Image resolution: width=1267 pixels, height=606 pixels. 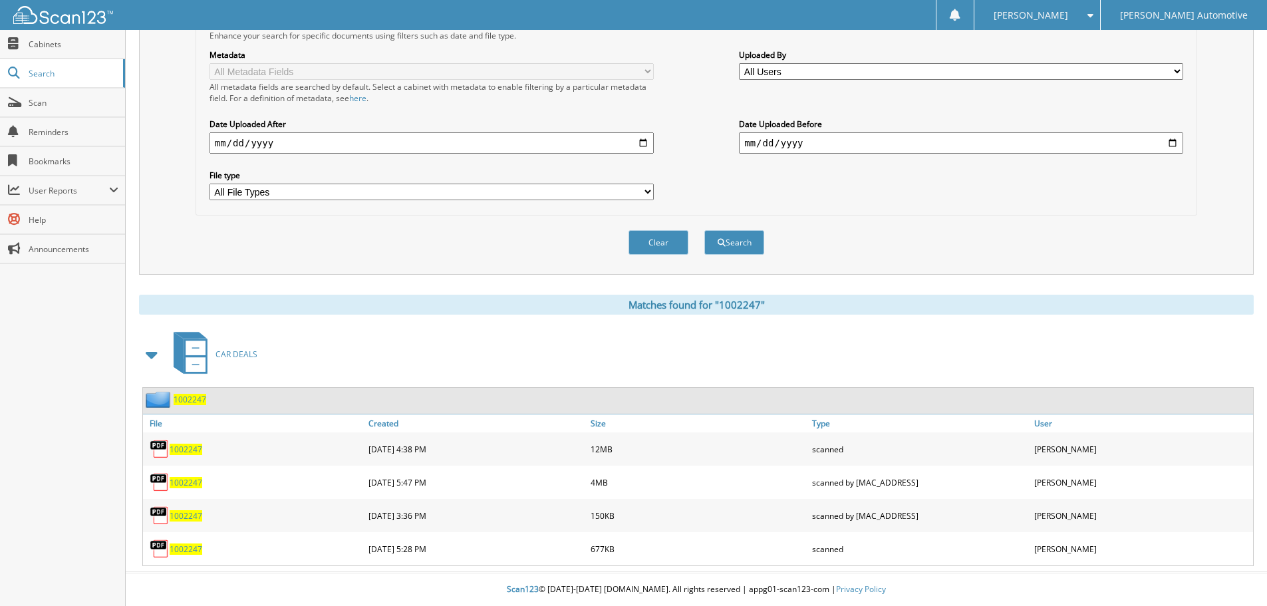 I want to click on a: CAR DEALS, so click(x=211, y=354).